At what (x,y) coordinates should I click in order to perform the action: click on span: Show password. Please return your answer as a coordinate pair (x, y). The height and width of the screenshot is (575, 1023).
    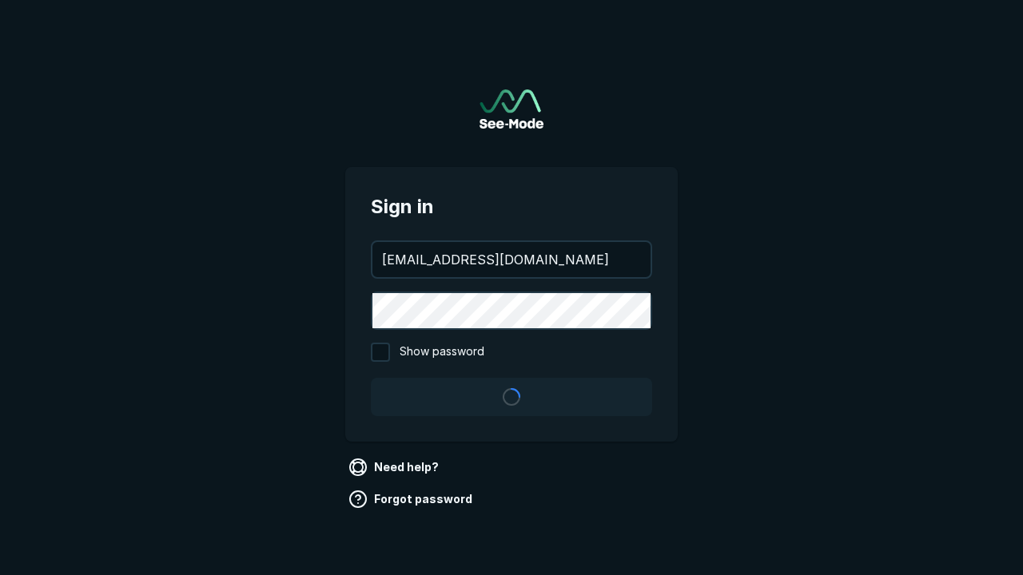
    Looking at the image, I should click on (442, 352).